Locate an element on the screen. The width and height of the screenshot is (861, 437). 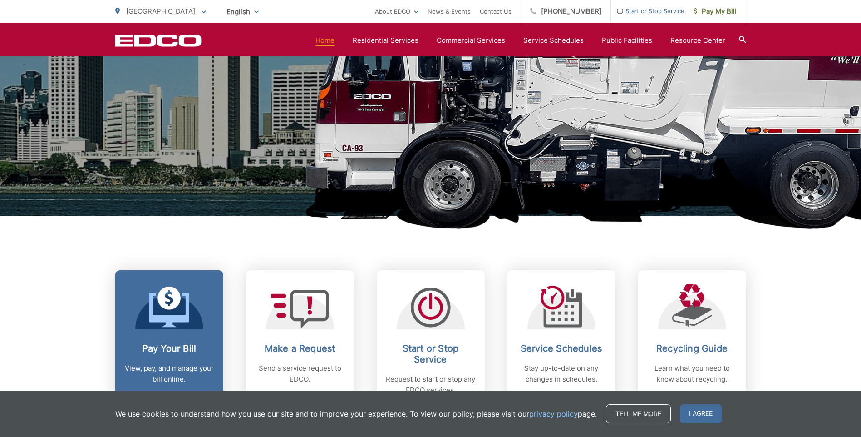
h2: Service Schedules is located at coordinates (561, 348).